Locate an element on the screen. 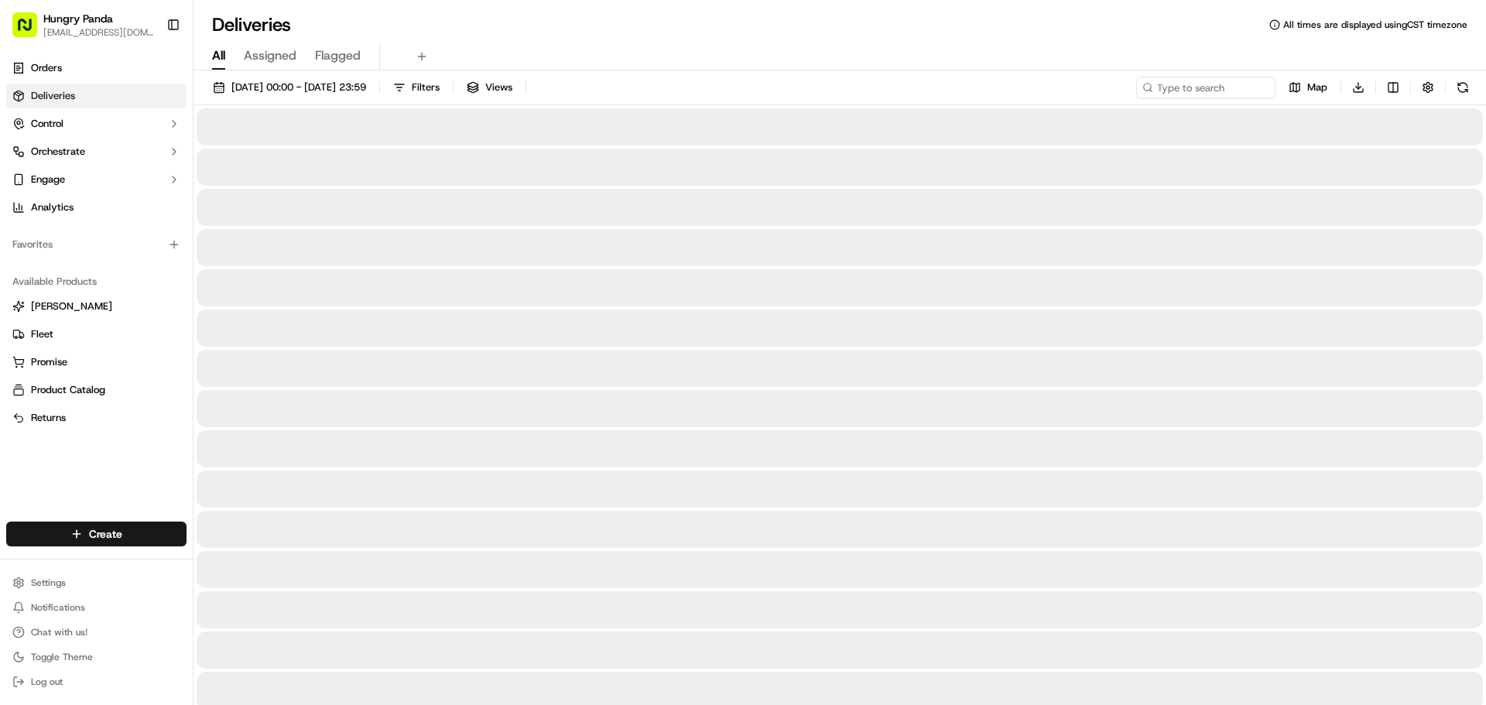 The width and height of the screenshot is (1486, 705). span: Create is located at coordinates (105, 534).